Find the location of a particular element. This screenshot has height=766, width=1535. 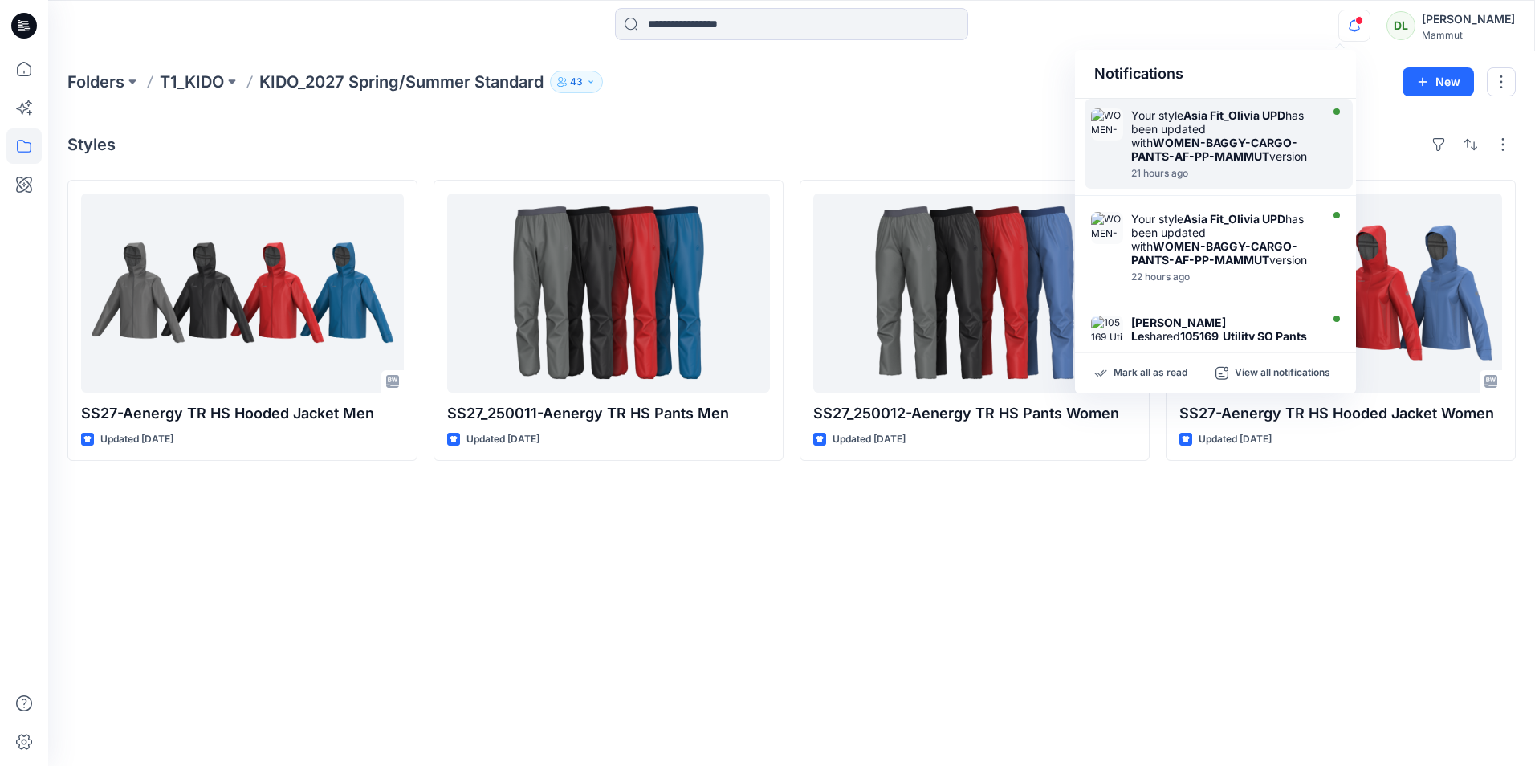

button: 43 is located at coordinates (576, 82).